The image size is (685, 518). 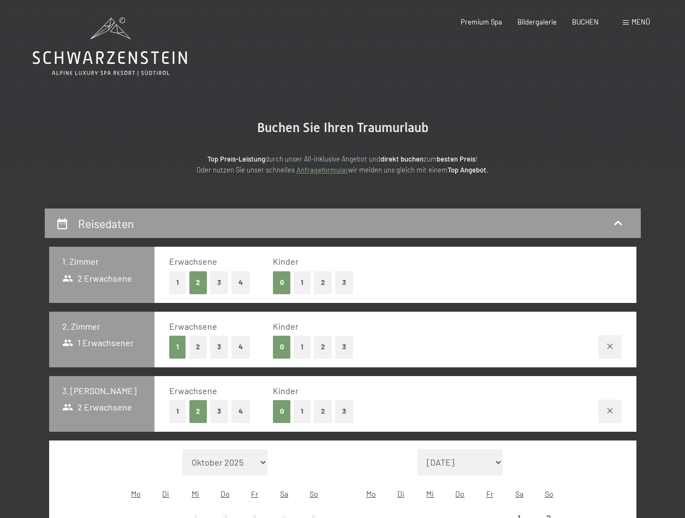 What do you see at coordinates (468, 170) in the screenshot?
I see `strong: Top Angebot.` at bounding box center [468, 170].